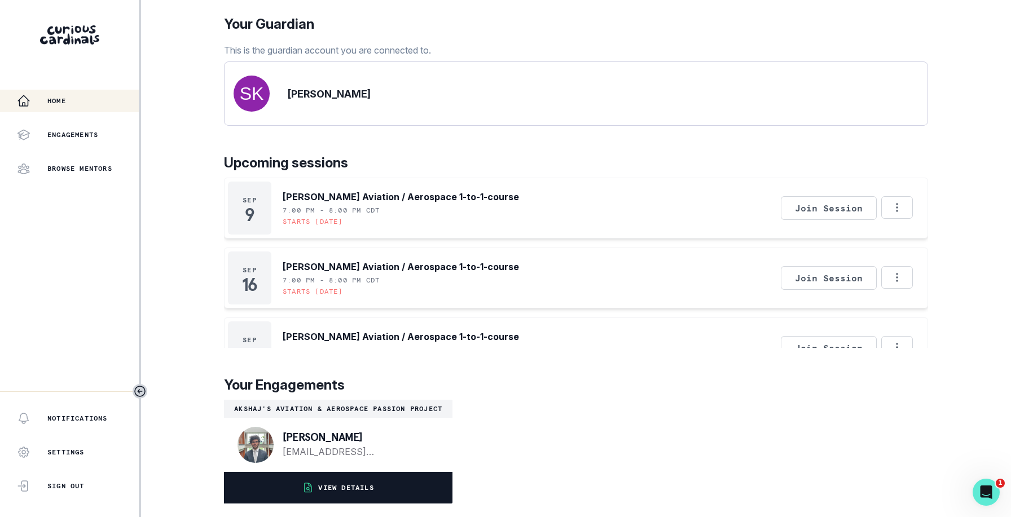 This screenshot has height=517, width=1011. I want to click on button: VIEW DETAILS, so click(338, 488).